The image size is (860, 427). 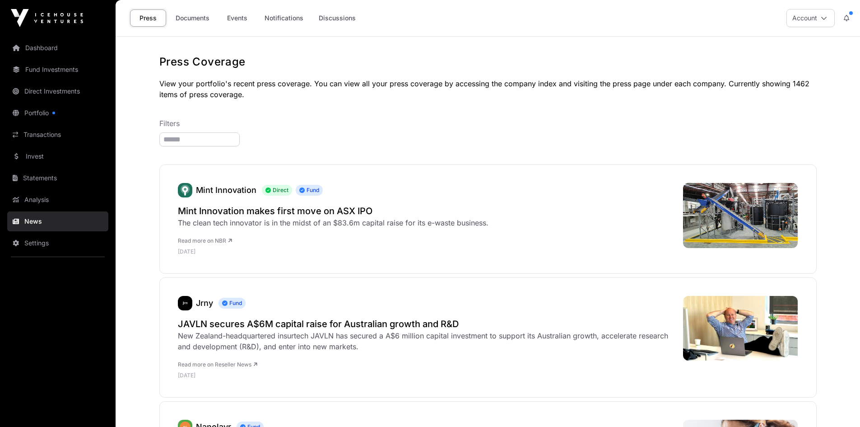 I want to click on a: Invest, so click(x=58, y=156).